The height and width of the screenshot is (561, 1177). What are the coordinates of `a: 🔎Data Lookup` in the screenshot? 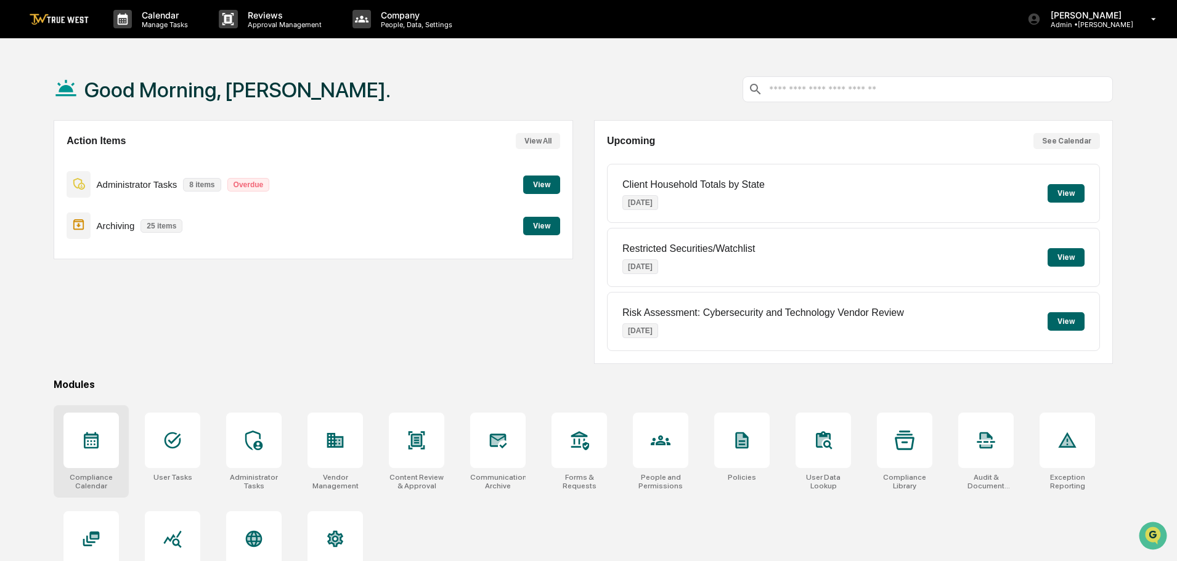 It's located at (45, 282).